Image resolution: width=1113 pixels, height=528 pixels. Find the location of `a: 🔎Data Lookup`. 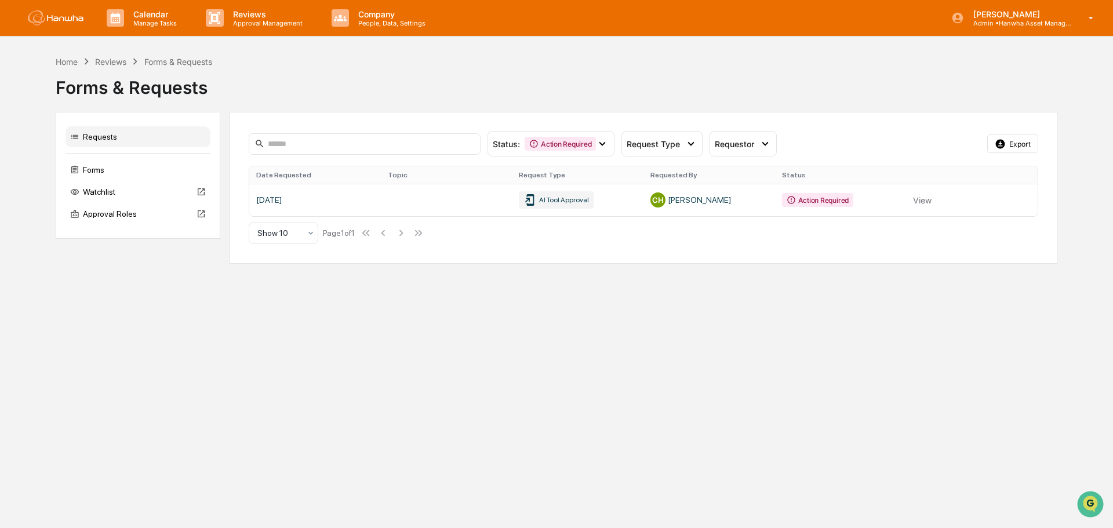

a: 🔎Data Lookup is located at coordinates (42, 174).